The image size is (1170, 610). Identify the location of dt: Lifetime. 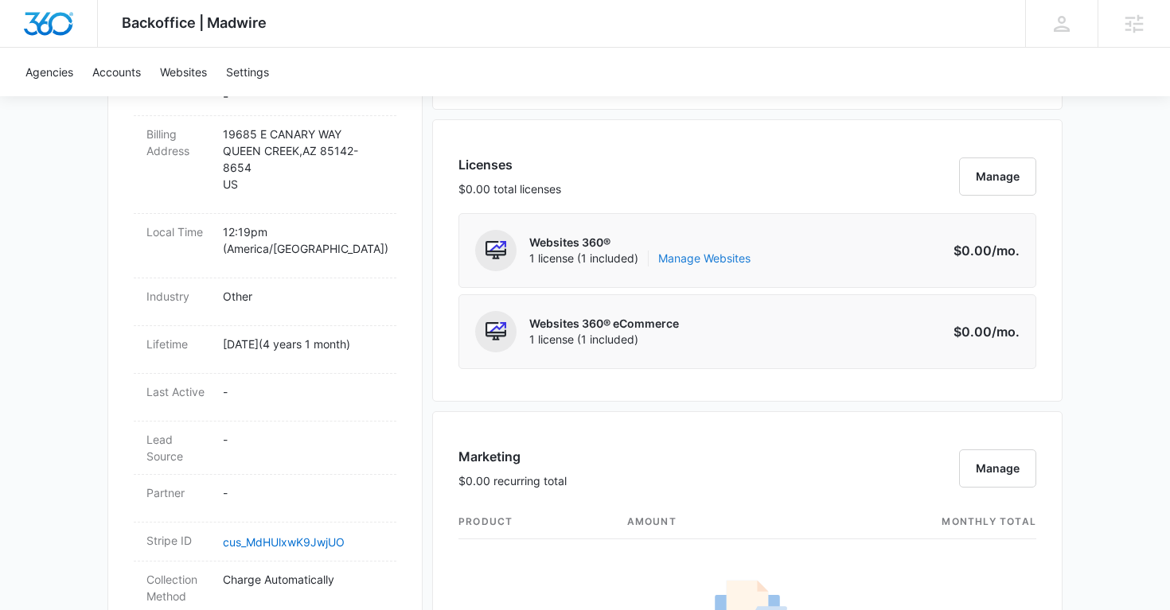
(178, 344).